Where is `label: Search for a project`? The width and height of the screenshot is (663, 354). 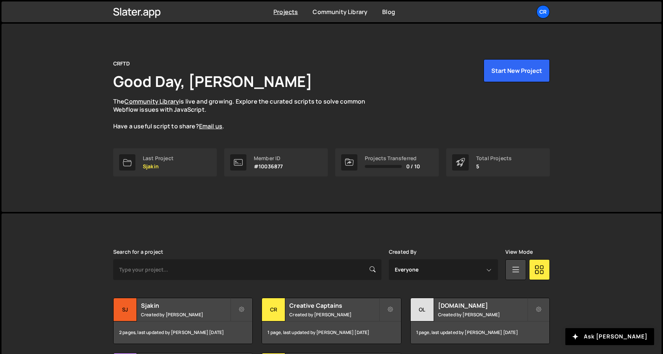
label: Search for a project is located at coordinates (138, 252).